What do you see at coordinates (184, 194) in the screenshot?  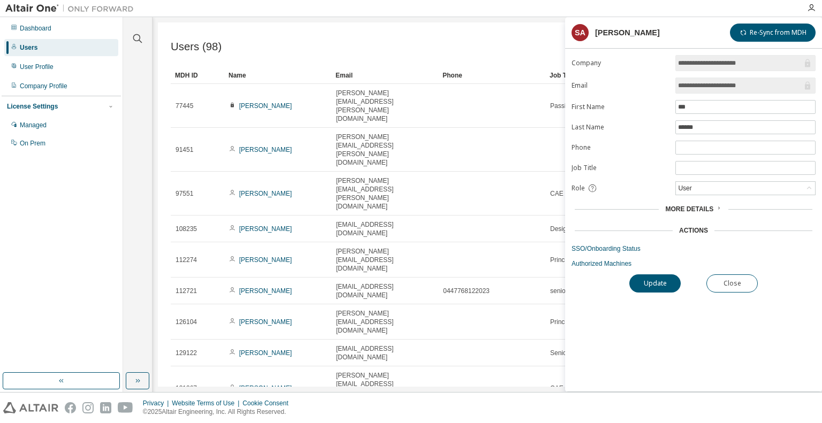 I see `span: 97551` at bounding box center [184, 194].